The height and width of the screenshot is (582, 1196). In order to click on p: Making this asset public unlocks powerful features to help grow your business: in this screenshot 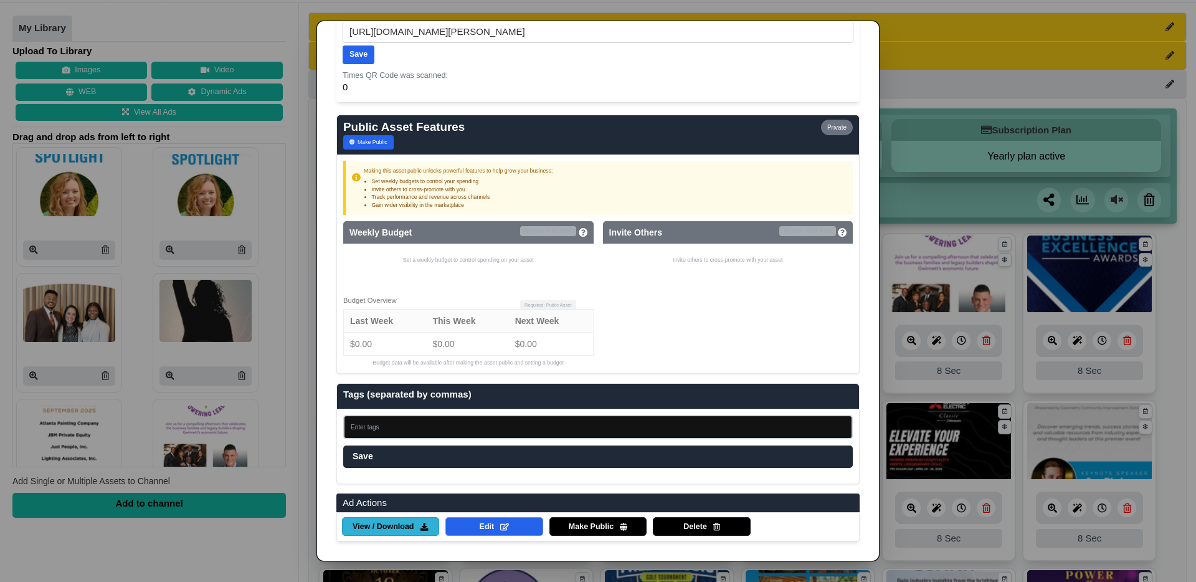, I will do `click(605, 171)`.